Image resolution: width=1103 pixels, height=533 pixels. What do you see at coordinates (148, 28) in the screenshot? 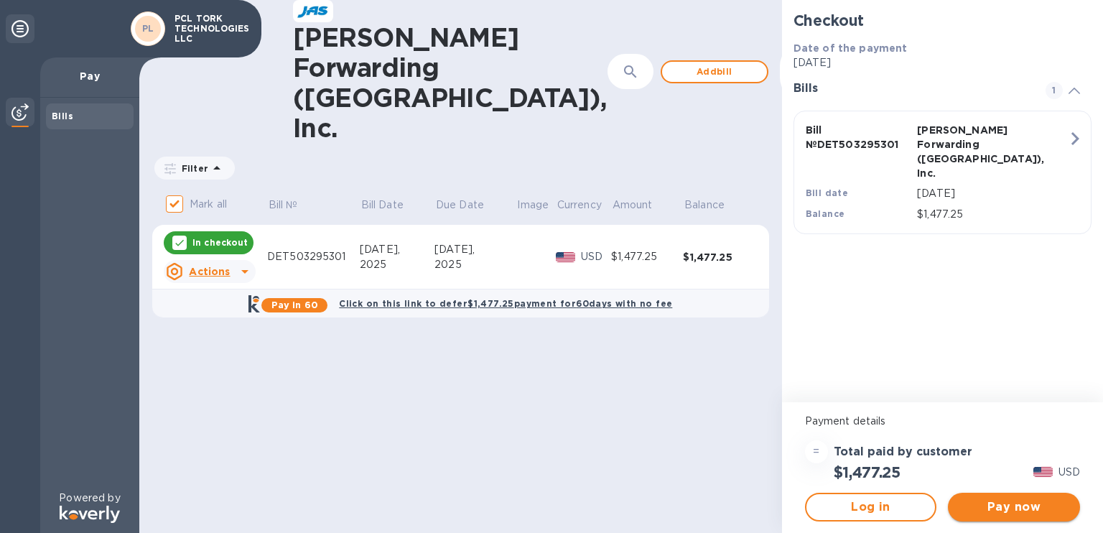
I see `b: PL` at bounding box center [148, 28].